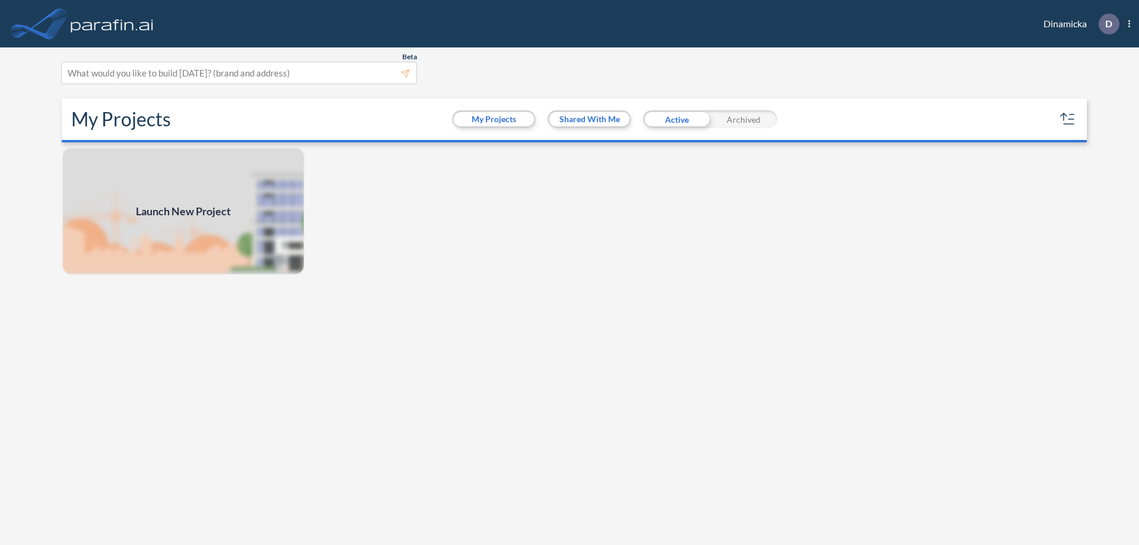  Describe the element at coordinates (183, 211) in the screenshot. I see `img: add` at that location.